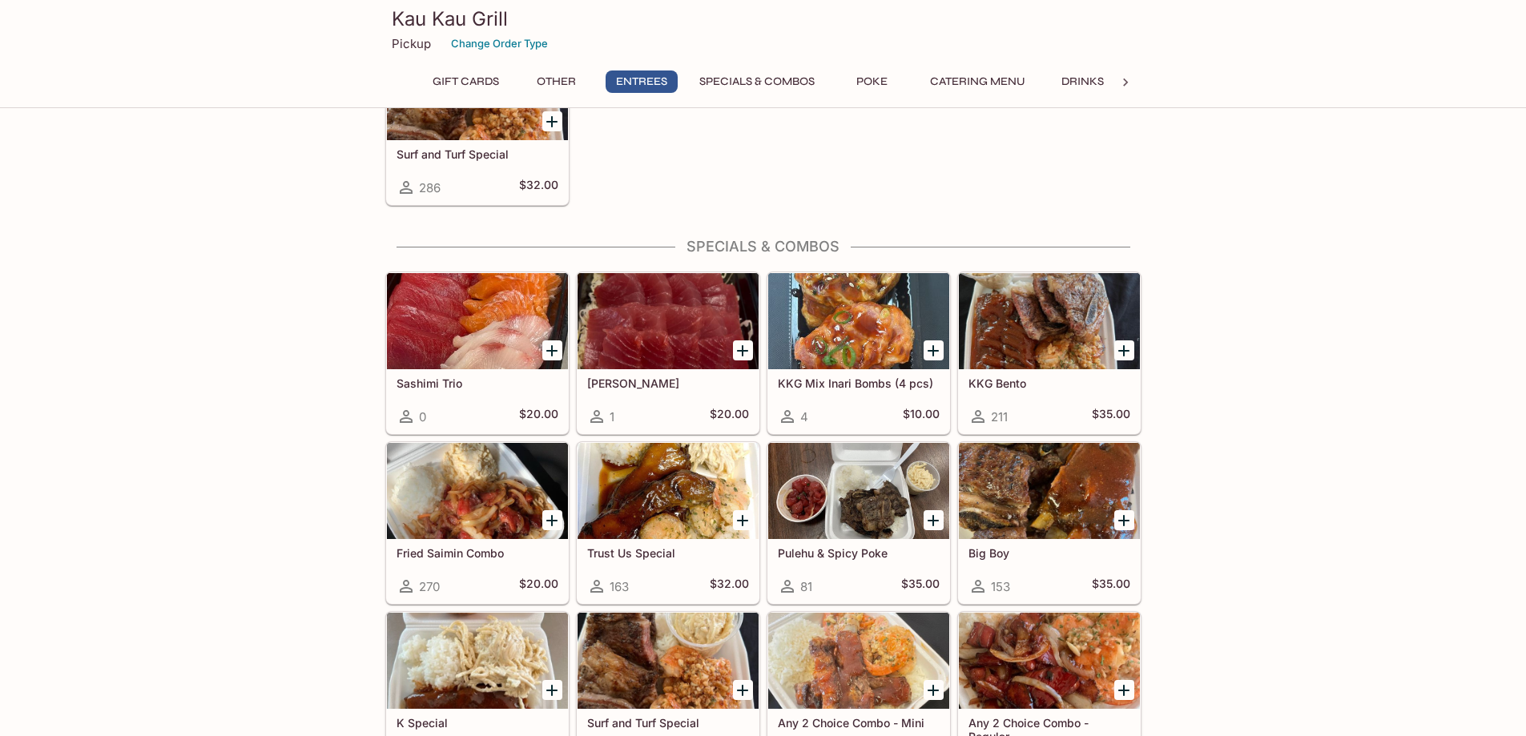 The height and width of the screenshot is (736, 1526). I want to click on button: Add Ahi Sashimi, so click(742, 350).